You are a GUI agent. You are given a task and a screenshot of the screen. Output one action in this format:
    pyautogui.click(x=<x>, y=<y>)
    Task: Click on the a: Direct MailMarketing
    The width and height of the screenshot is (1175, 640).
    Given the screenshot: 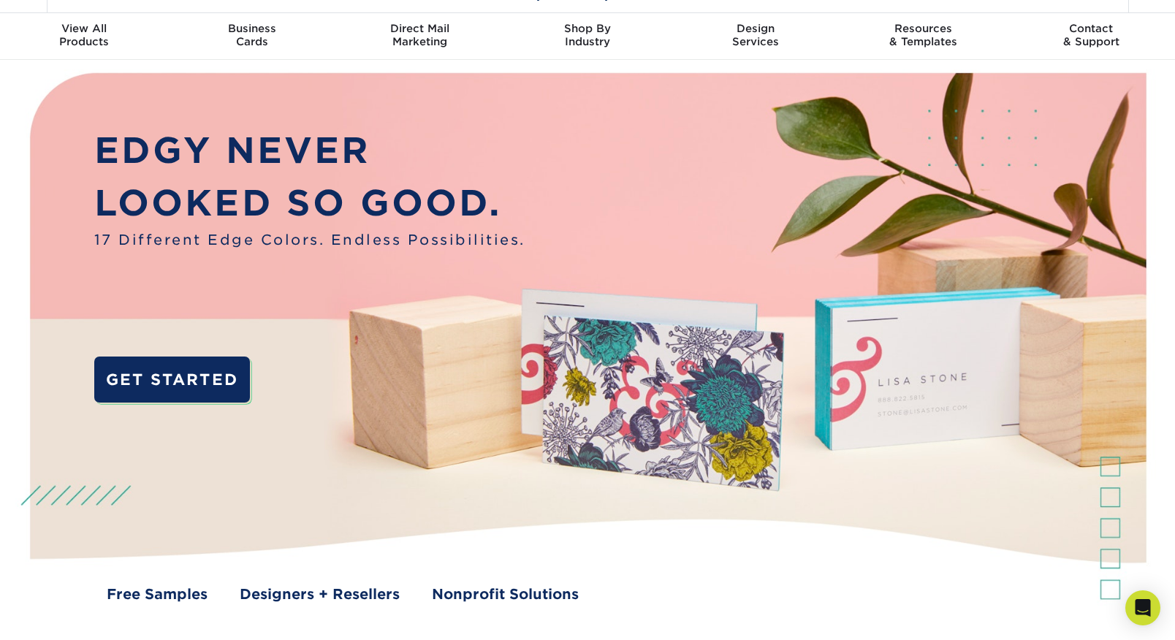 What is the action you would take?
    pyautogui.click(x=419, y=37)
    